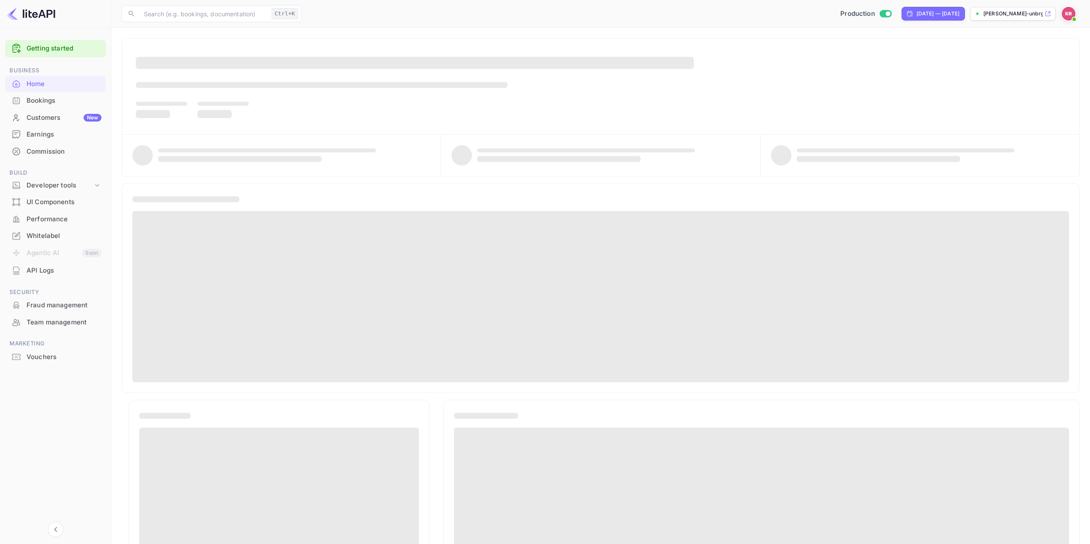 Image resolution: width=1090 pixels, height=544 pixels. What do you see at coordinates (64, 118) in the screenshot?
I see `div: Customers` at bounding box center [64, 118].